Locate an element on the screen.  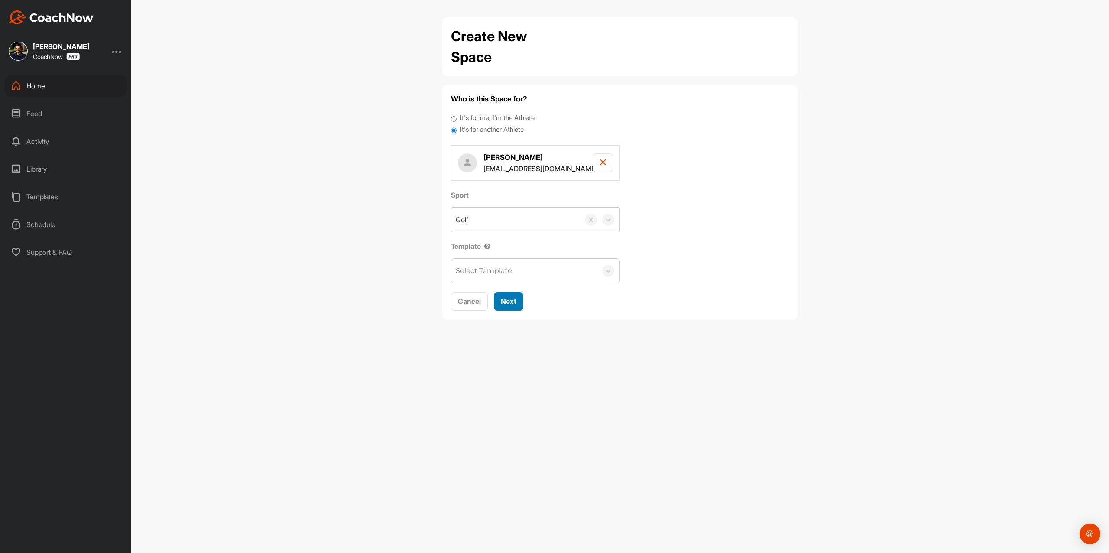
div: Golf is located at coordinates (462, 220).